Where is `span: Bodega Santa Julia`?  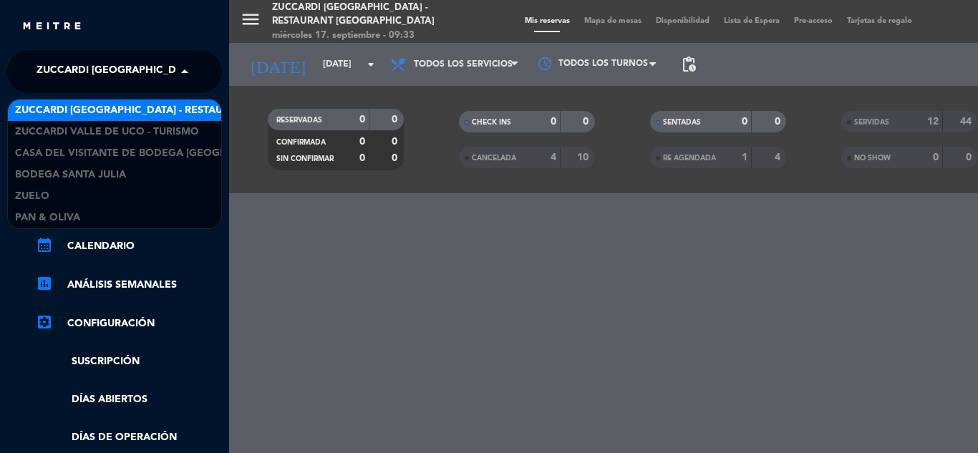
span: Bodega Santa Julia is located at coordinates (70, 175).